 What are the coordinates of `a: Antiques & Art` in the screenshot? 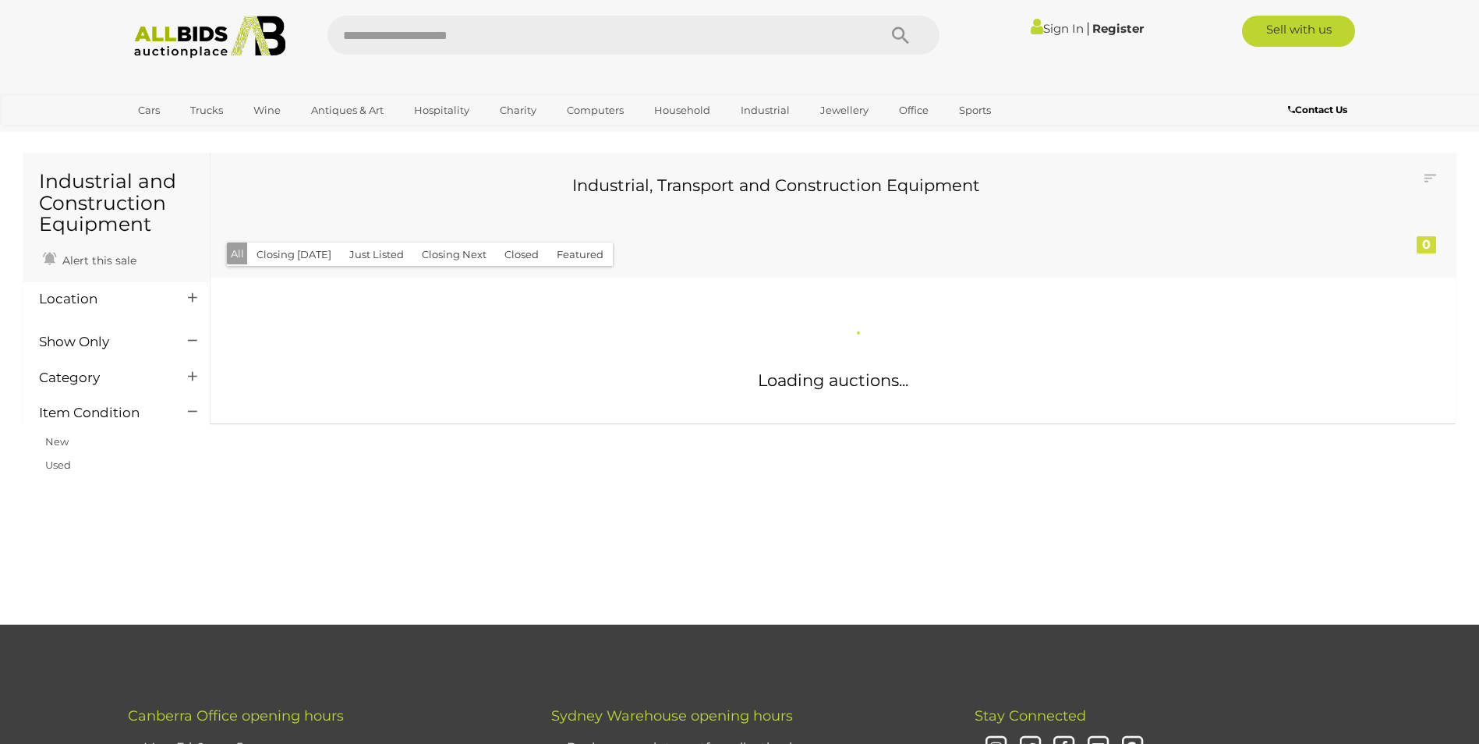 It's located at (347, 110).